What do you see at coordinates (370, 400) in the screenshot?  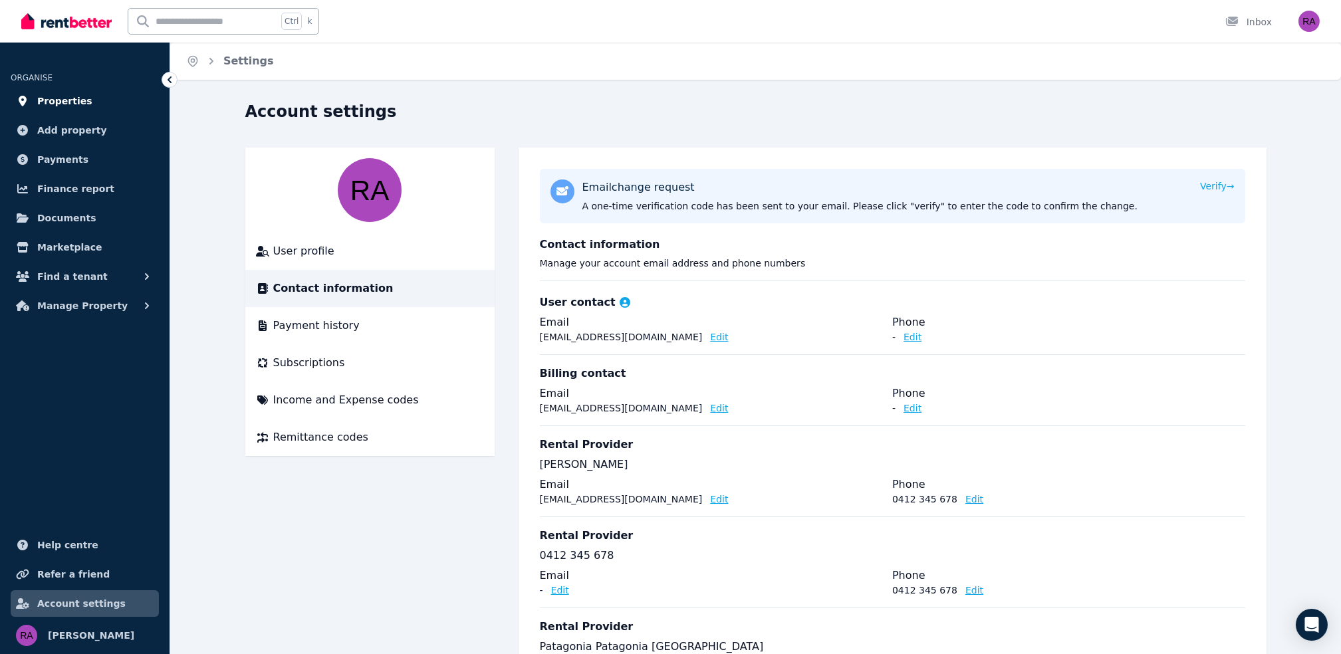 I see `a: Income and Expense codes` at bounding box center [370, 400].